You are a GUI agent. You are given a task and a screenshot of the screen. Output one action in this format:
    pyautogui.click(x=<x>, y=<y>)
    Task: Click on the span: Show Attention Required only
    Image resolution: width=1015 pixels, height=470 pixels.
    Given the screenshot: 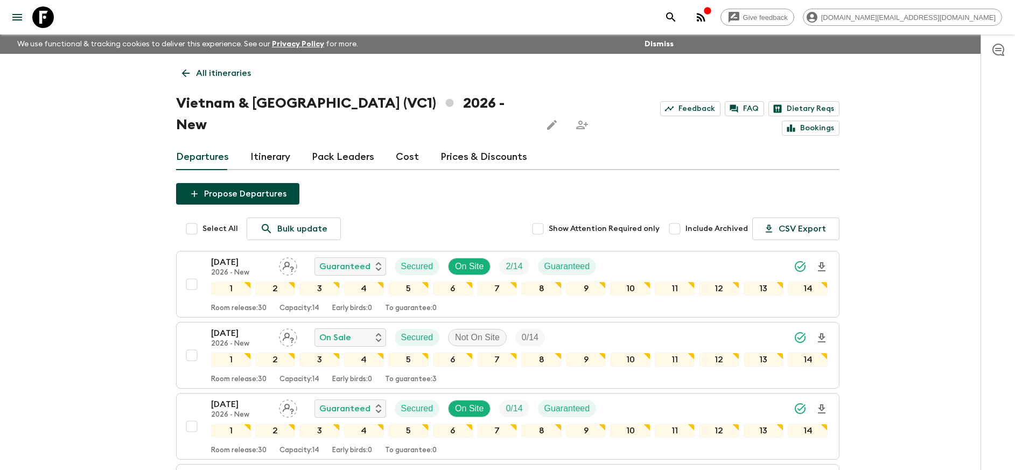 What is the action you would take?
    pyautogui.click(x=604, y=229)
    